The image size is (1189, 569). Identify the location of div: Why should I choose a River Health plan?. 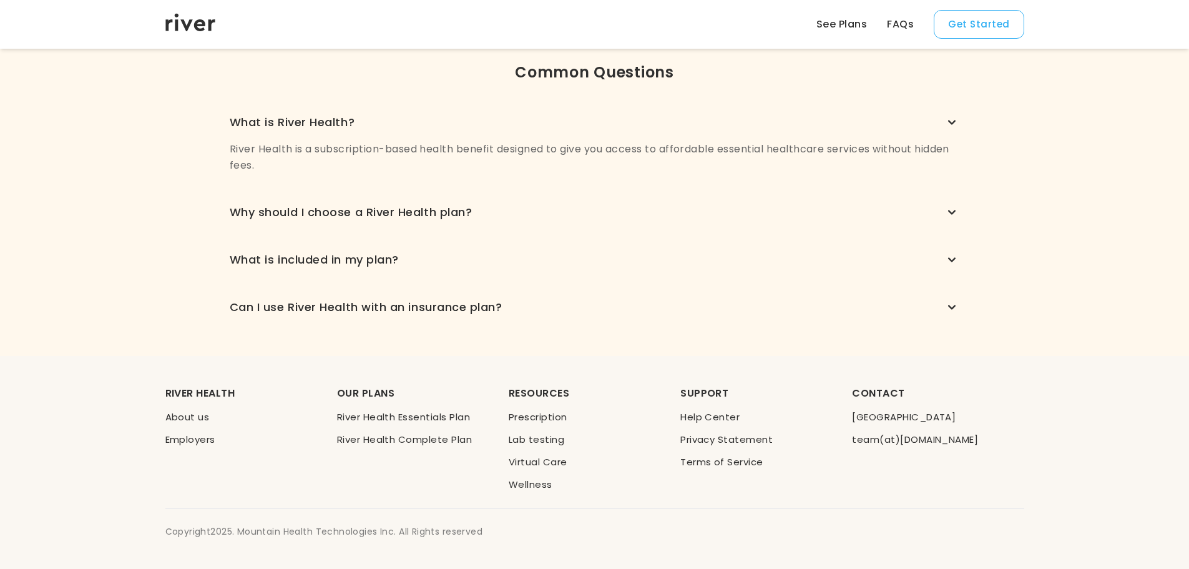
(351, 212).